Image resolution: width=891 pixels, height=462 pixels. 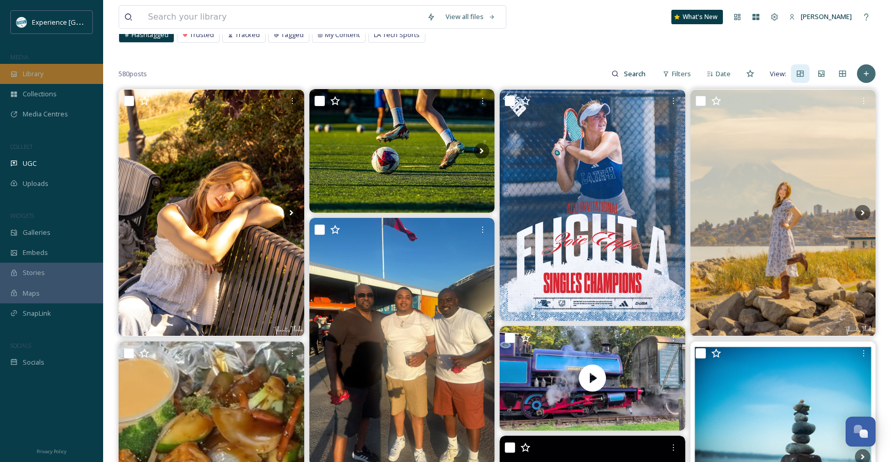 I want to click on div: What's New, so click(x=697, y=17).